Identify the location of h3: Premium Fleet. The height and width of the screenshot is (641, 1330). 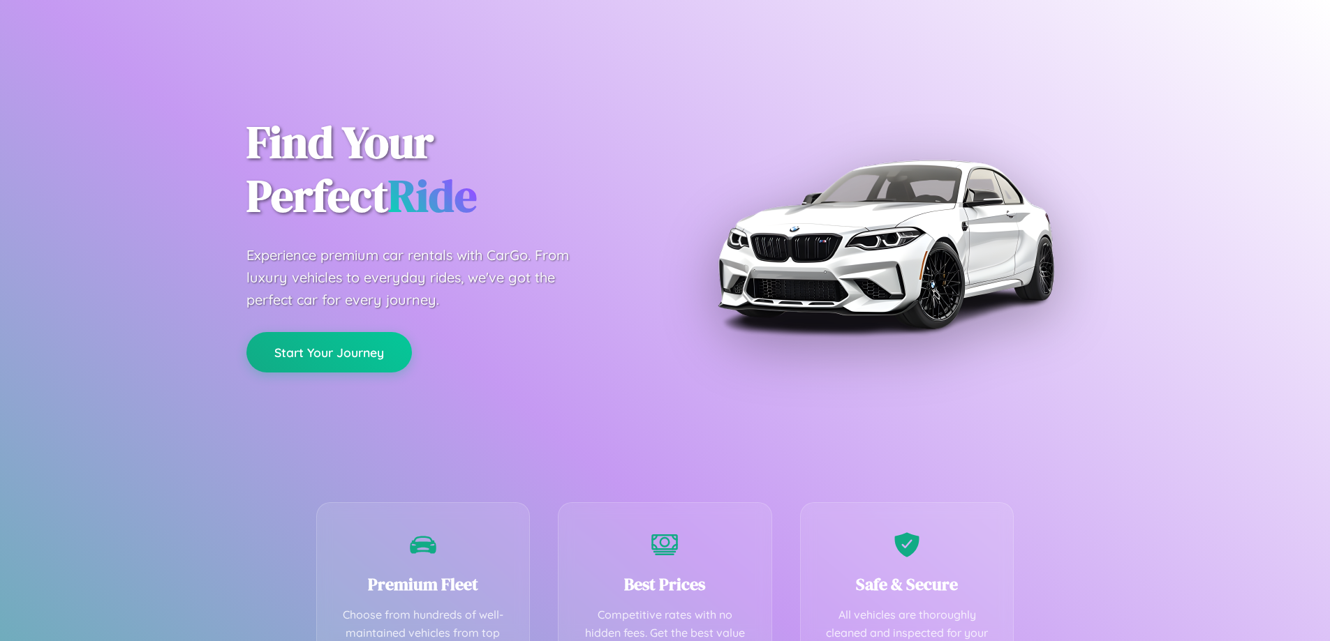
(423, 584).